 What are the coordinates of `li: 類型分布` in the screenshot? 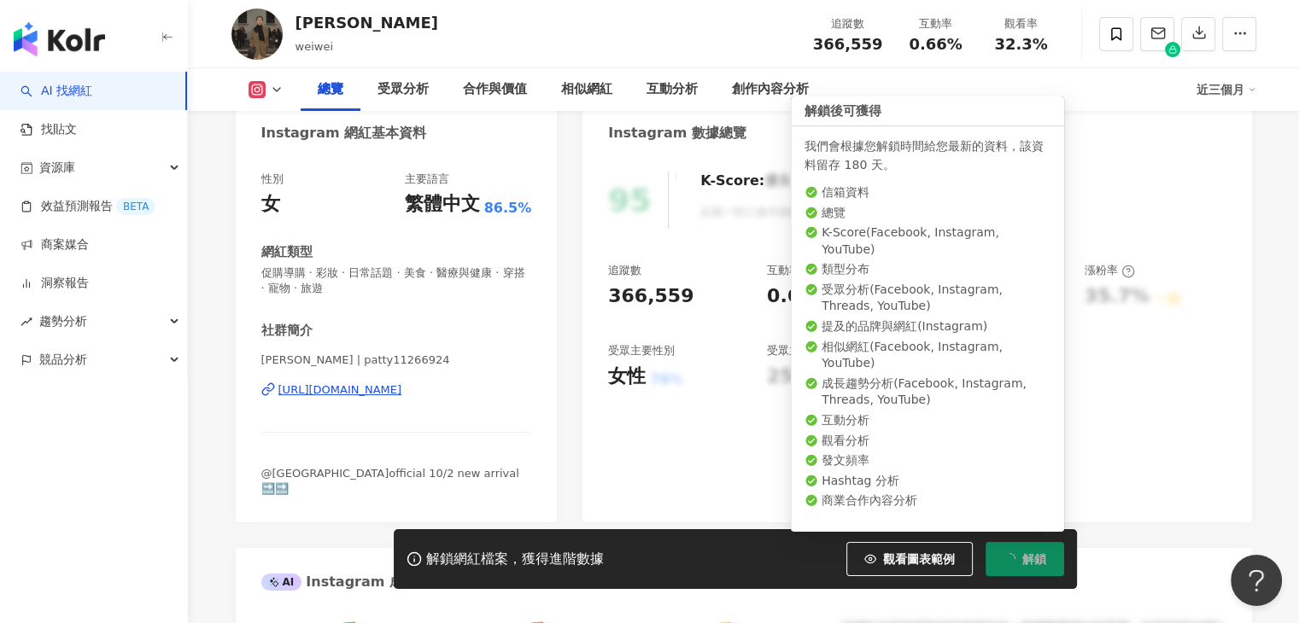 It's located at (927, 270).